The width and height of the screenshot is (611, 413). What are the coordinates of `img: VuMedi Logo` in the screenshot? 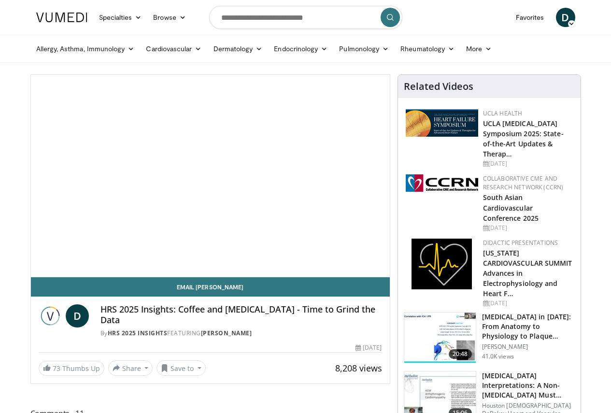 It's located at (62, 17).